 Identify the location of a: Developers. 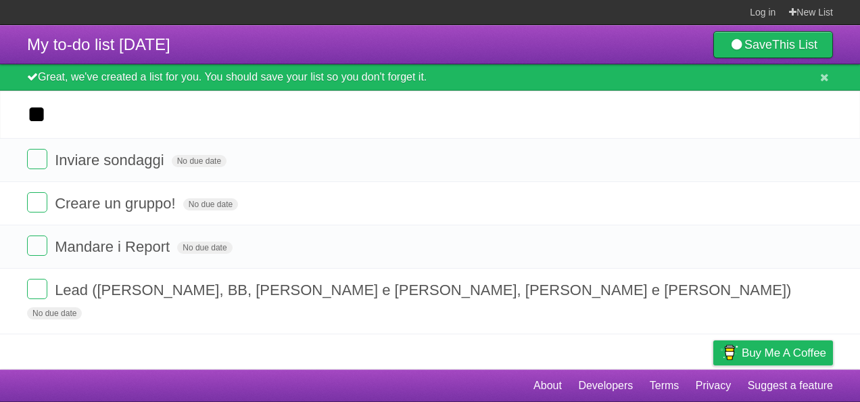
(605, 385).